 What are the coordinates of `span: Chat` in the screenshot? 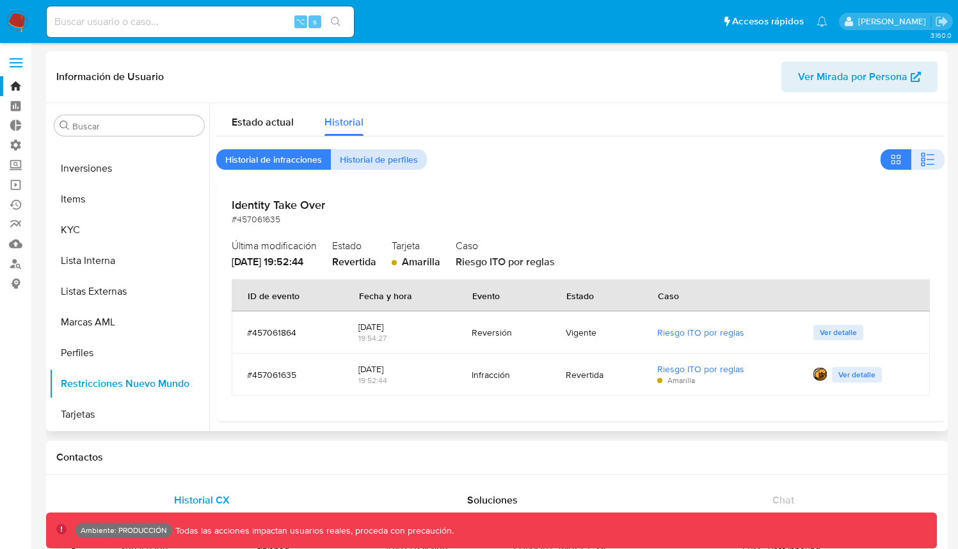 It's located at (784, 499).